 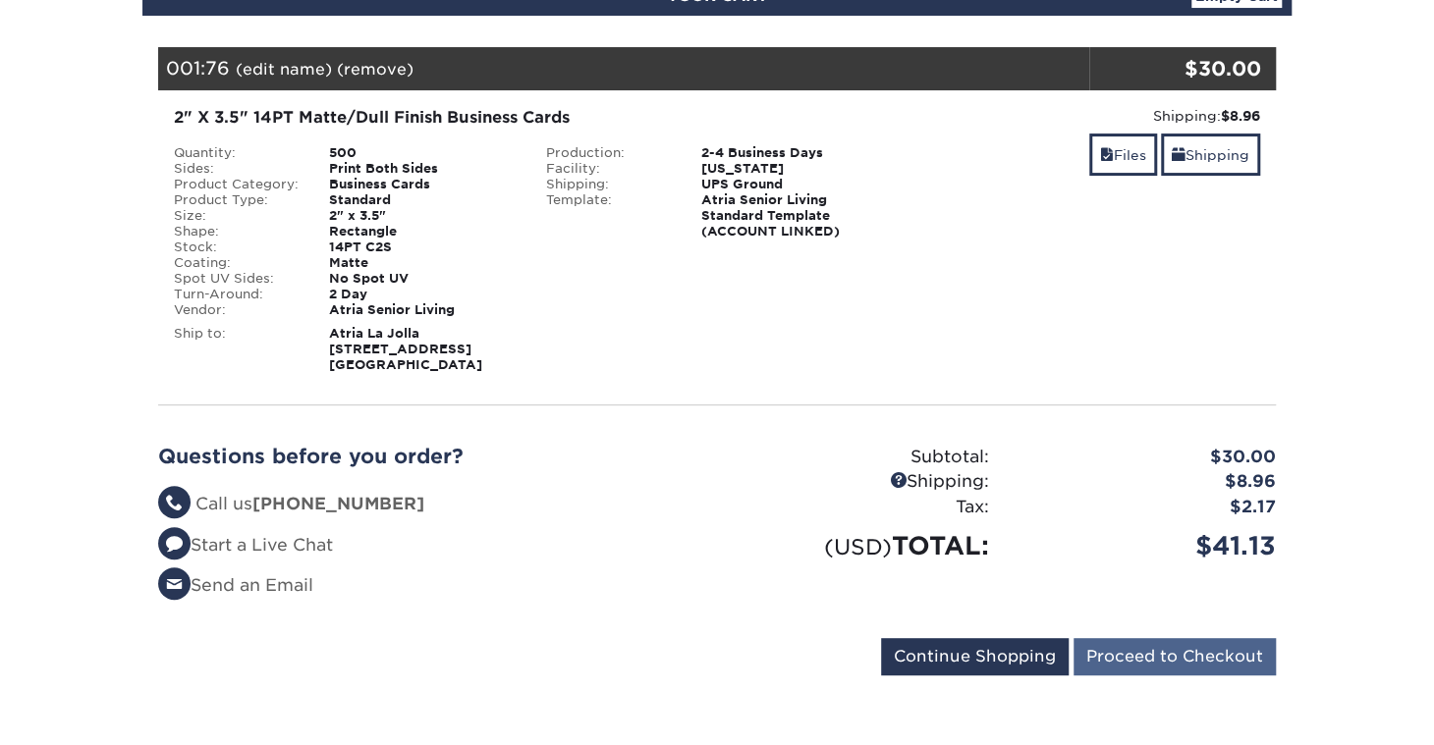 What do you see at coordinates (237, 200) in the screenshot?
I see `div: Product Type:` at bounding box center [237, 200].